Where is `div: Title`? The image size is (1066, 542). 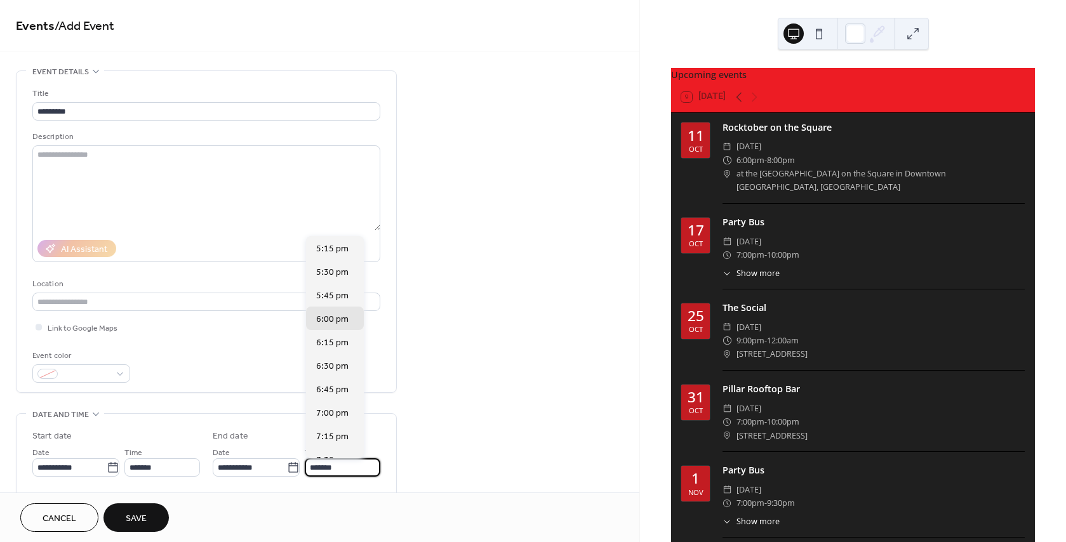 div: Title is located at coordinates (205, 93).